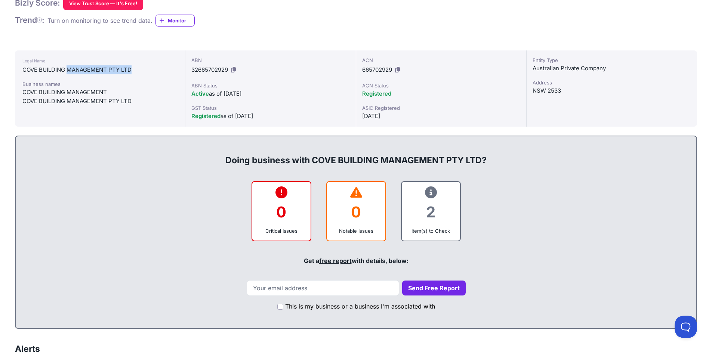 The image size is (712, 353). Describe the element at coordinates (175, 21) in the screenshot. I see `a: Monitor` at that location.